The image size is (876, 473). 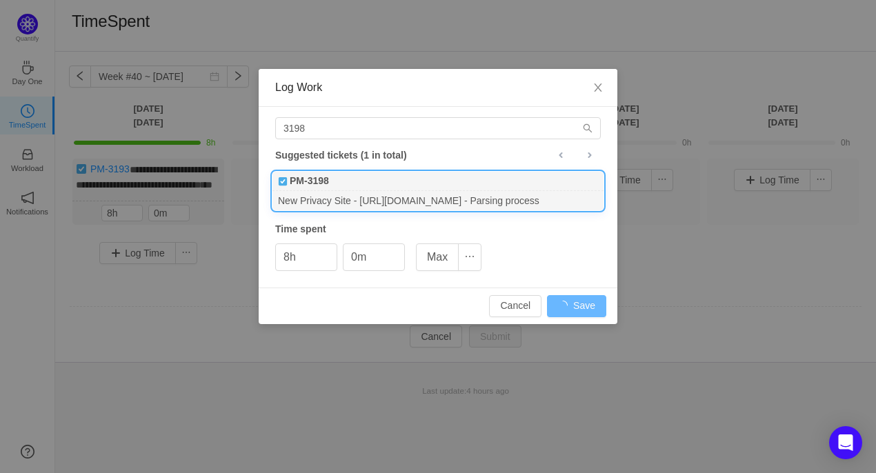 I want to click on div: Open Intercom Messenger, so click(x=845, y=443).